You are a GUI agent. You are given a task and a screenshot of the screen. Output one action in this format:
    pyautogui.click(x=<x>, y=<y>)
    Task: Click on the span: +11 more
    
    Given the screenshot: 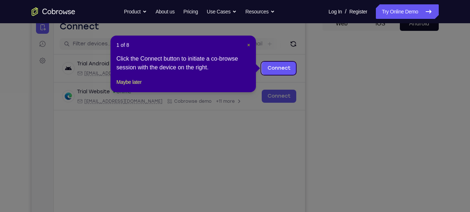 What is the action you would take?
    pyautogui.click(x=194, y=85)
    